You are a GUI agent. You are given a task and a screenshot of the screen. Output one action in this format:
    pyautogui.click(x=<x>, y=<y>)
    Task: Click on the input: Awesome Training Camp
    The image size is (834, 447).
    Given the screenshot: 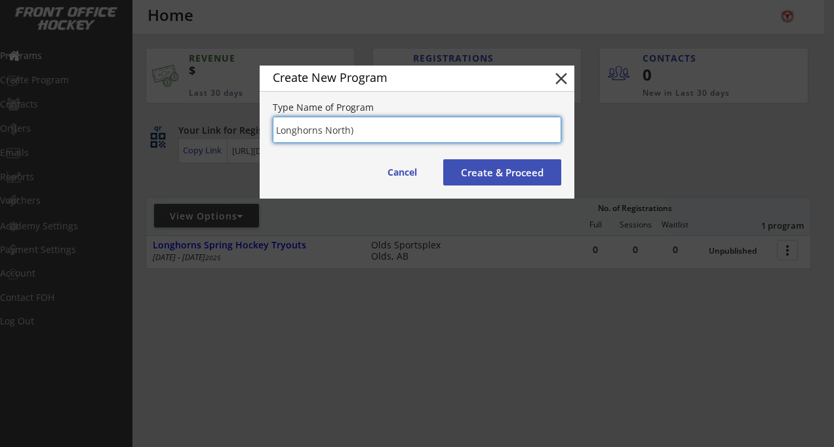 What is the action you would take?
    pyautogui.click(x=417, y=130)
    